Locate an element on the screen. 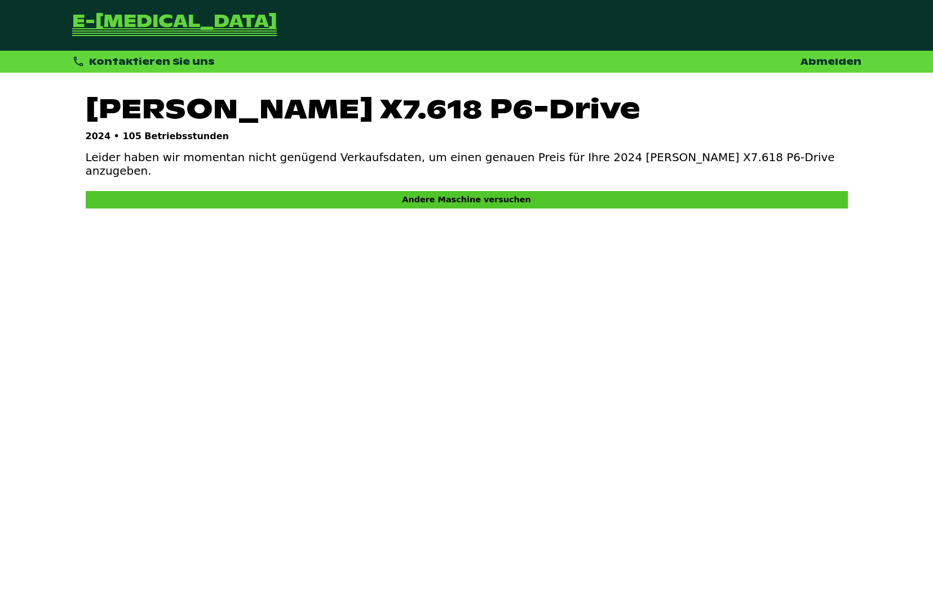  div: Kontaktieren Sie uns is located at coordinates (144, 61).